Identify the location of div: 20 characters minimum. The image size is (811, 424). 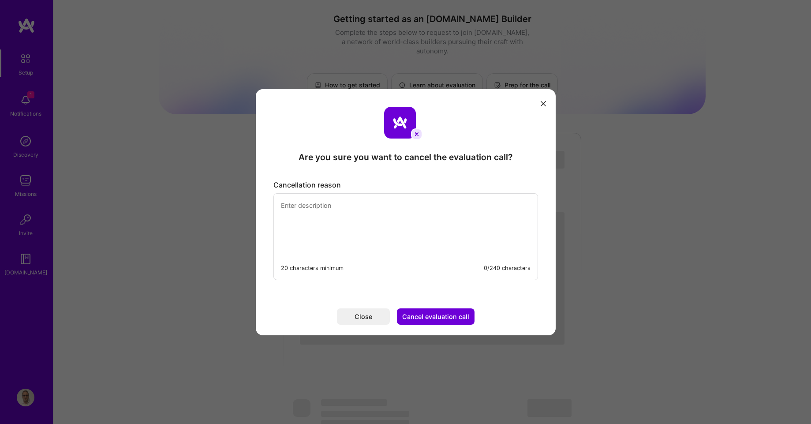
(312, 268).